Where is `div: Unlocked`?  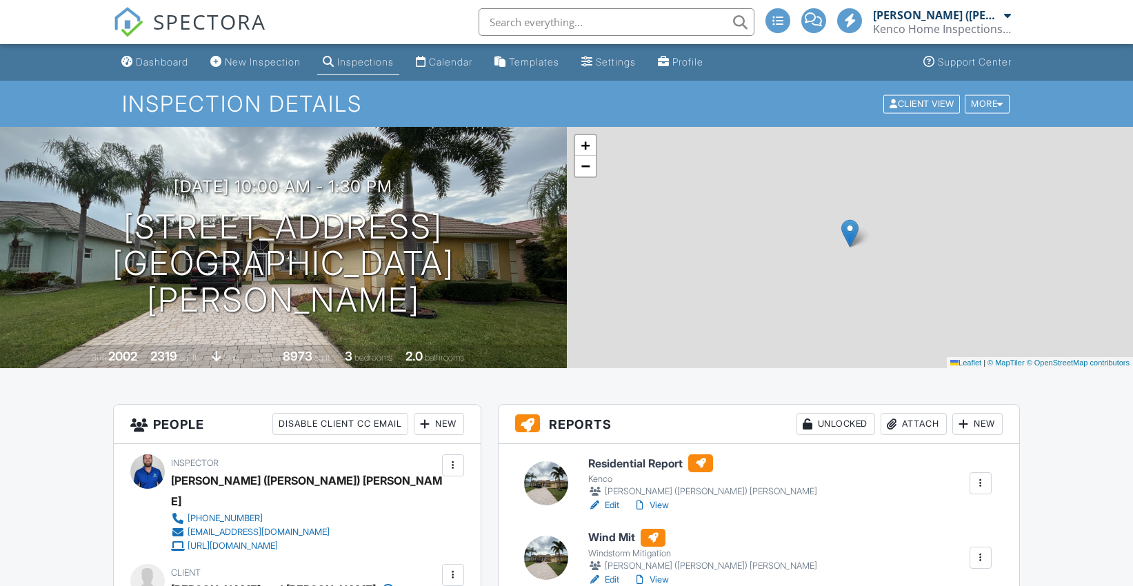
div: Unlocked is located at coordinates (836, 424).